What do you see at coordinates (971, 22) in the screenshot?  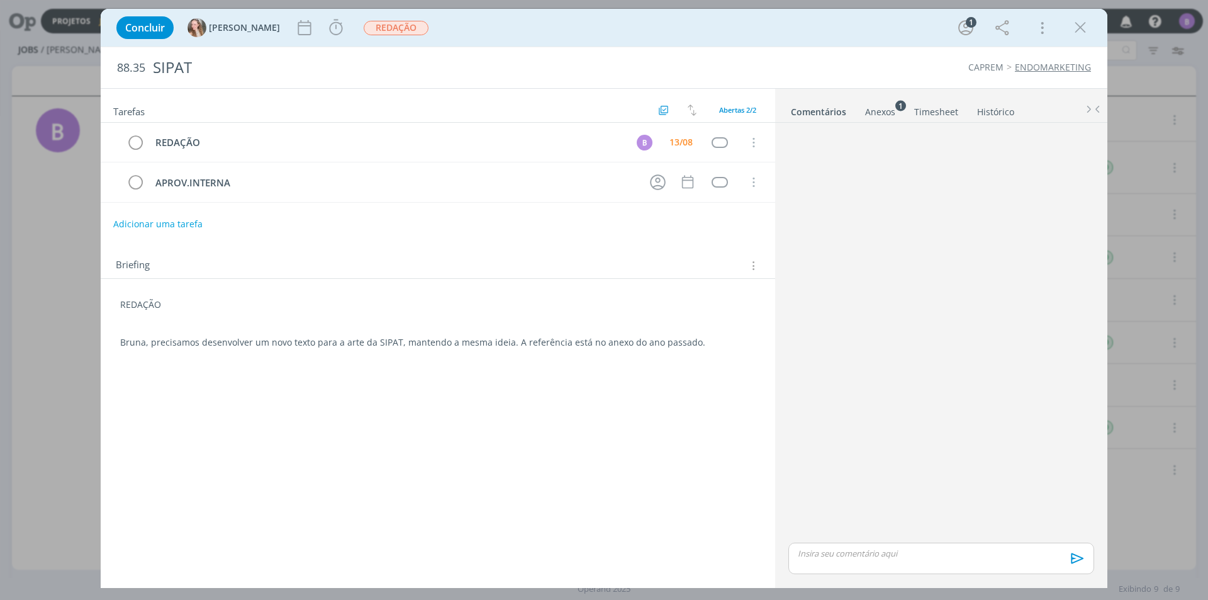 I see `div: 1` at bounding box center [971, 22].